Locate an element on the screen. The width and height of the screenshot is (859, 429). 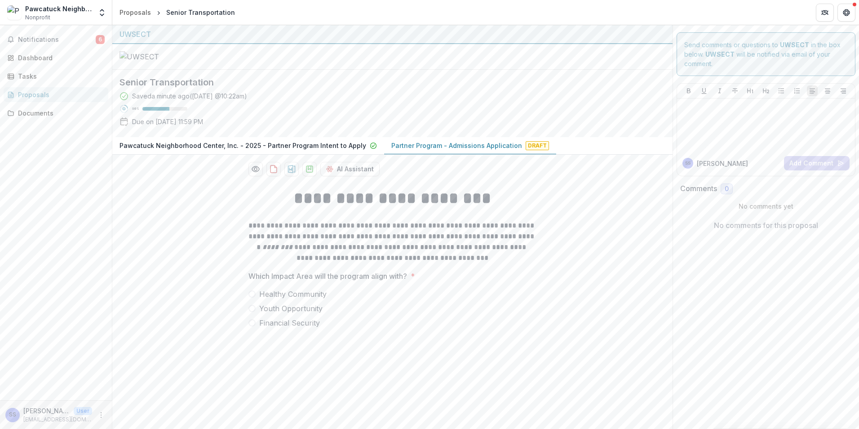
nav: breadcrumb is located at coordinates (177, 12).